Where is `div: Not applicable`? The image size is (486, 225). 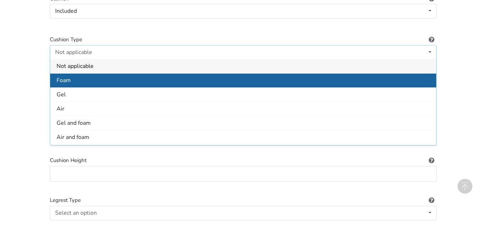 div: Not applicable is located at coordinates (74, 52).